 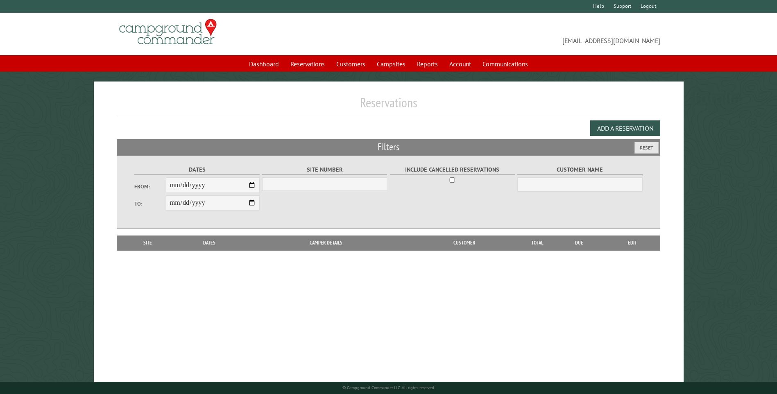 I want to click on img: Campground Commander, so click(x=168, y=32).